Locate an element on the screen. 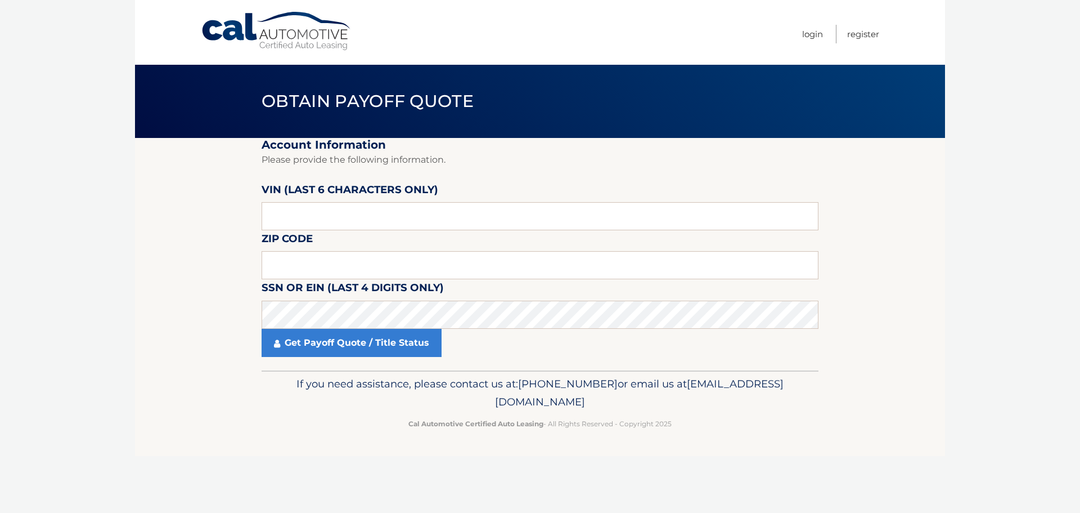  p: Please provide the following information. is located at coordinates (540, 160).